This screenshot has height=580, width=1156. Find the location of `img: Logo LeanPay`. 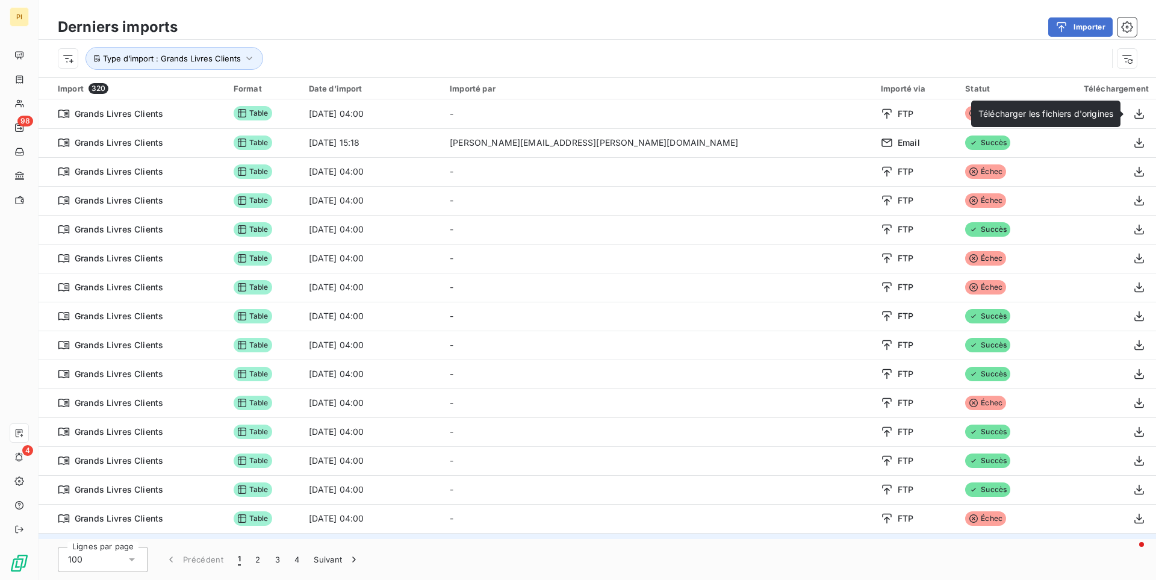

img: Logo LeanPay is located at coordinates (19, 563).